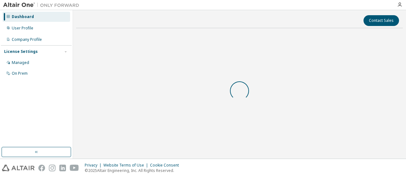 This screenshot has height=177, width=406. I want to click on div: Website Terms of Use, so click(127, 166).